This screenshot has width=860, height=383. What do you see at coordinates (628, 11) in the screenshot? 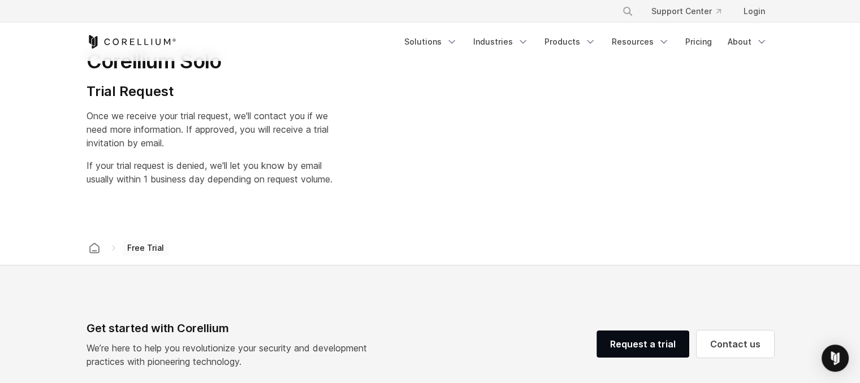
I see `button: Search` at bounding box center [628, 11].